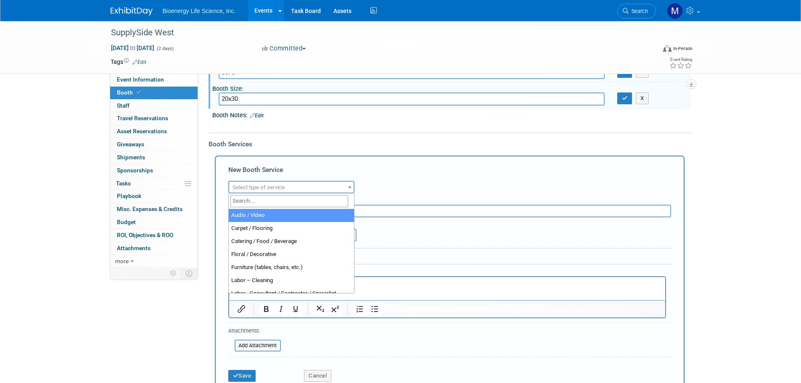  I want to click on a: Event Information, so click(154, 80).